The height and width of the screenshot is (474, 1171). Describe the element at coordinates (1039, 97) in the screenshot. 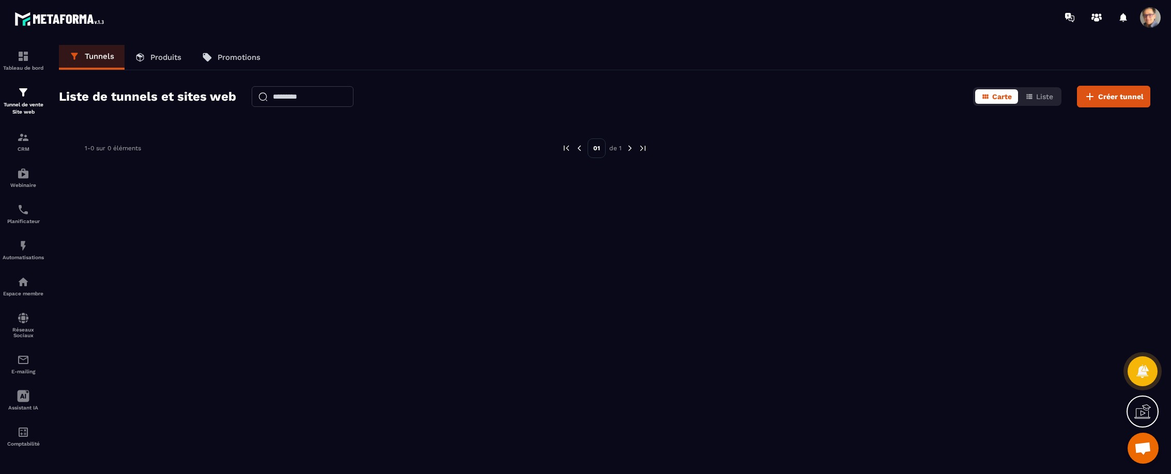

I see `button: Liste` at that location.